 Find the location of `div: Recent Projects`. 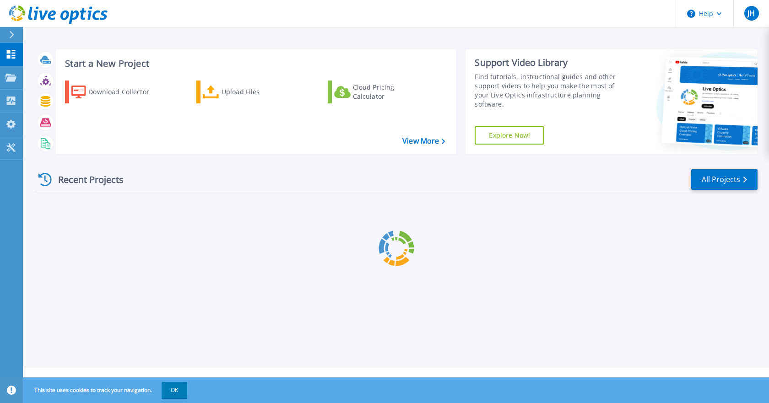

div: Recent Projects is located at coordinates (86, 179).